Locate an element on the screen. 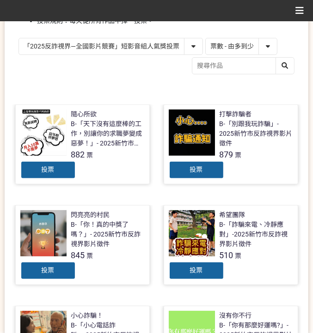 The image size is (313, 333). a: 閃亮亮的村民B-「你！真的中獎了嗎？」- 2025新竹市反詐視界影片徵件845票投票 is located at coordinates (82, 245).